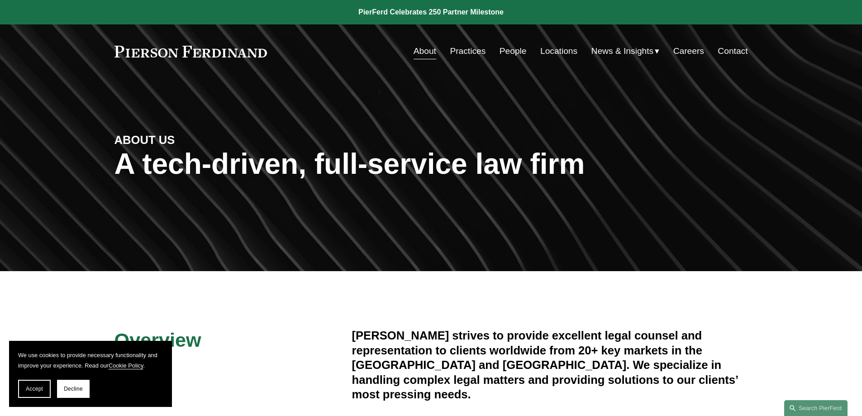 This screenshot has width=862, height=416. What do you see at coordinates (431, 164) in the screenshot?
I see `h1: A tech-driven, full-service law firm` at bounding box center [431, 164].